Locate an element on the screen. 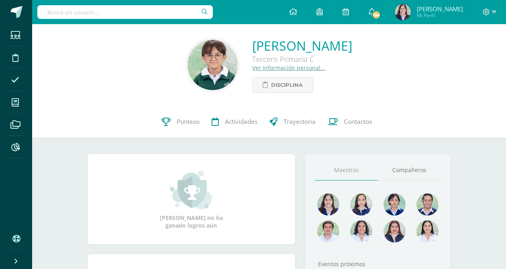  img: 74e021dbc1333a55a6a6352084f0f183.png is located at coordinates (361, 231).